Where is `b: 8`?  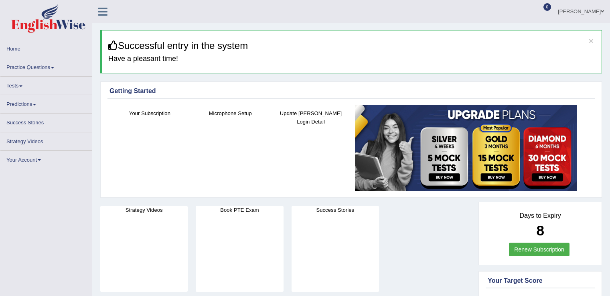
b: 8 is located at coordinates (540, 230).